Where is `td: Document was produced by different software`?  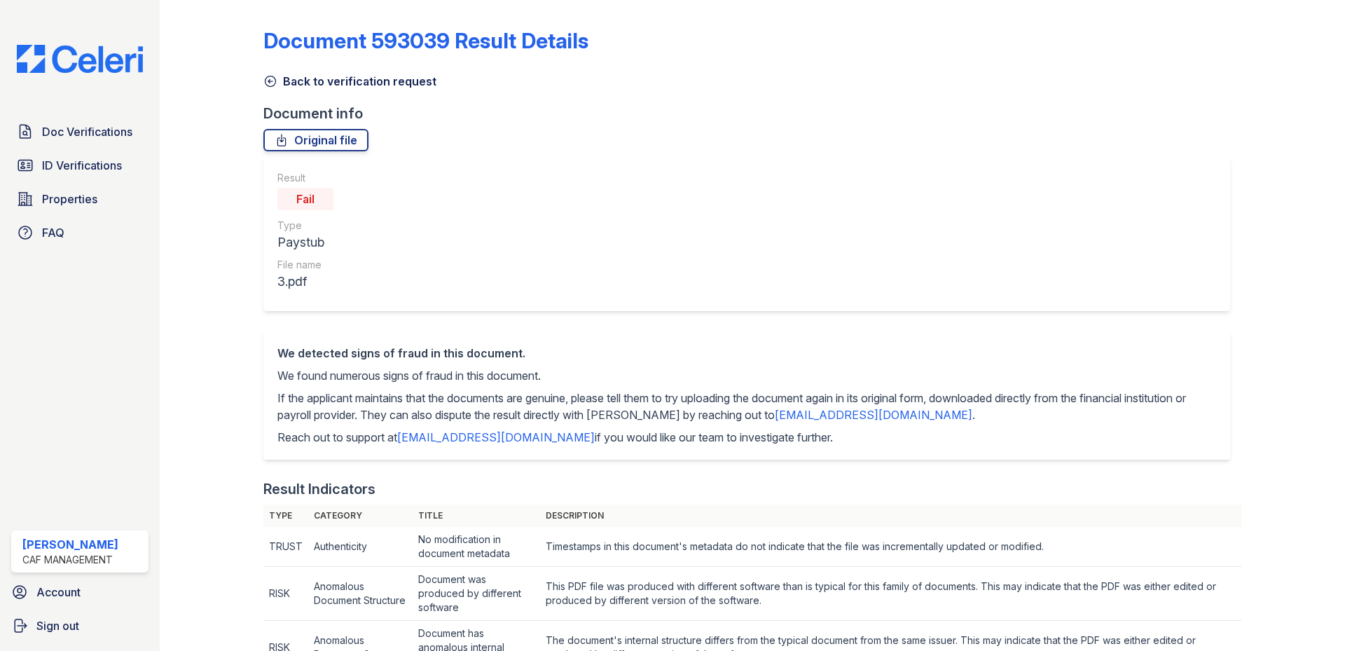 td: Document was produced by different software is located at coordinates (476, 593).